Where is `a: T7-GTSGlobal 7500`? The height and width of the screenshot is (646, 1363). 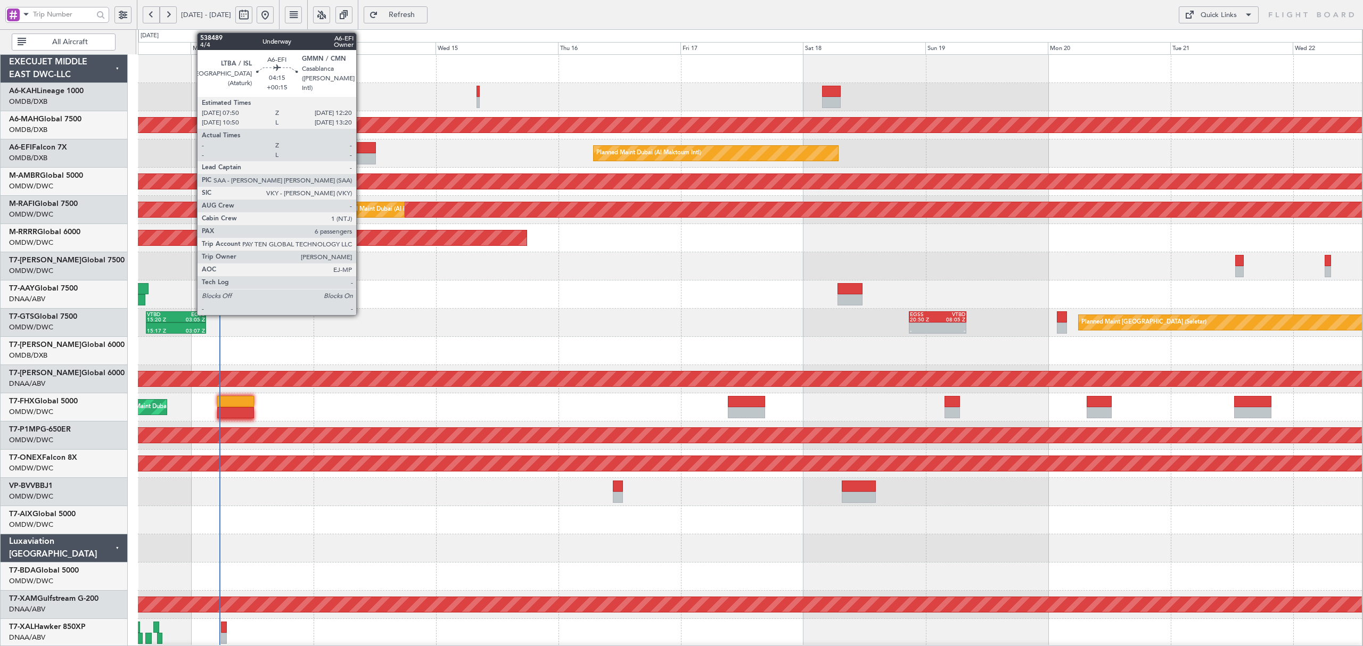
a: T7-GTSGlobal 7500 is located at coordinates (43, 317).